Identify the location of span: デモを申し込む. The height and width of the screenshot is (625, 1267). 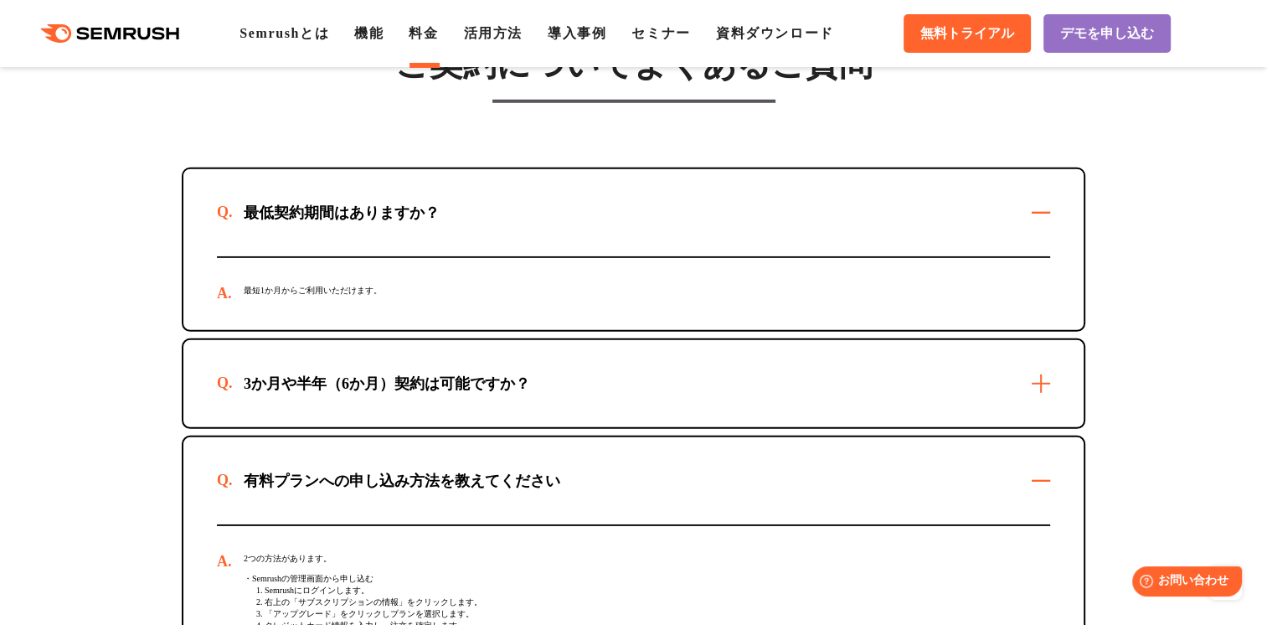
(1107, 33).